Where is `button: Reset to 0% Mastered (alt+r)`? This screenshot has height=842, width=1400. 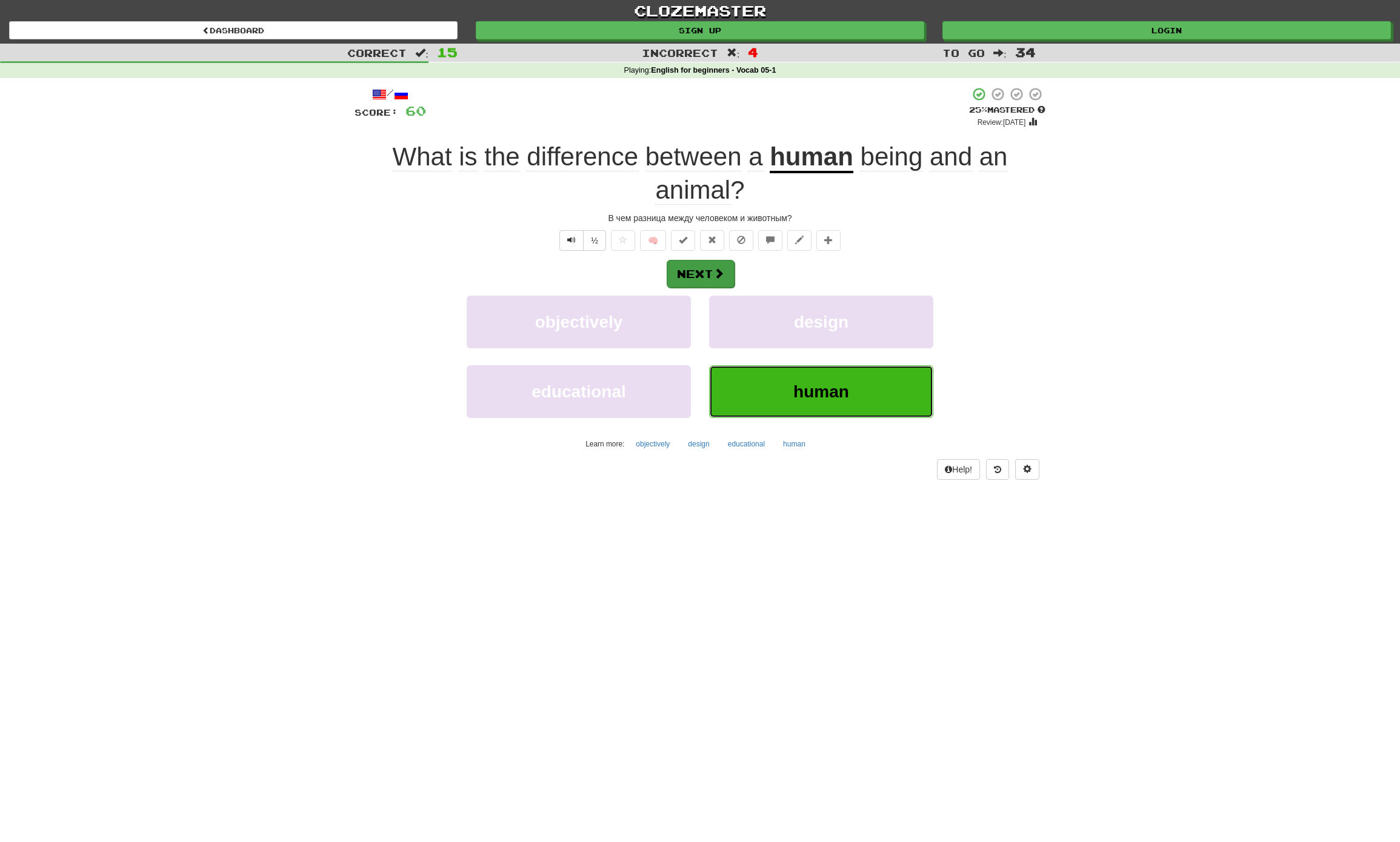
button: Reset to 0% Mastered (alt+r) is located at coordinates (712, 241).